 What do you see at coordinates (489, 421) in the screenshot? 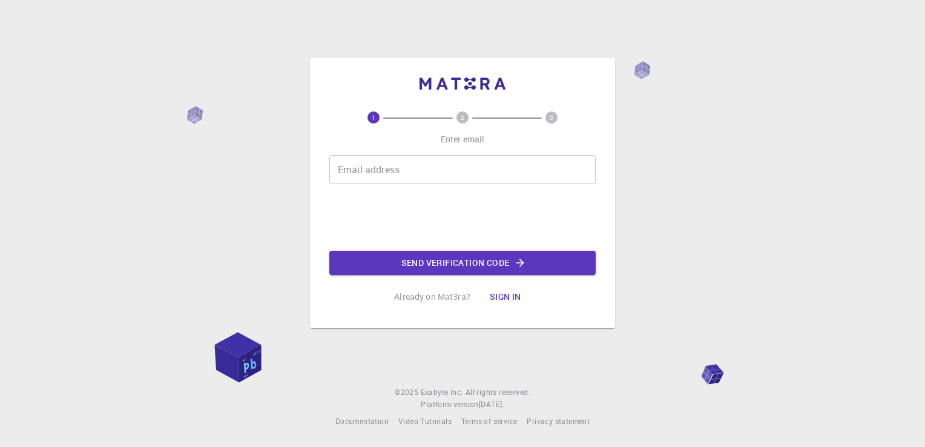
I see `span: Terms of service` at bounding box center [489, 421].